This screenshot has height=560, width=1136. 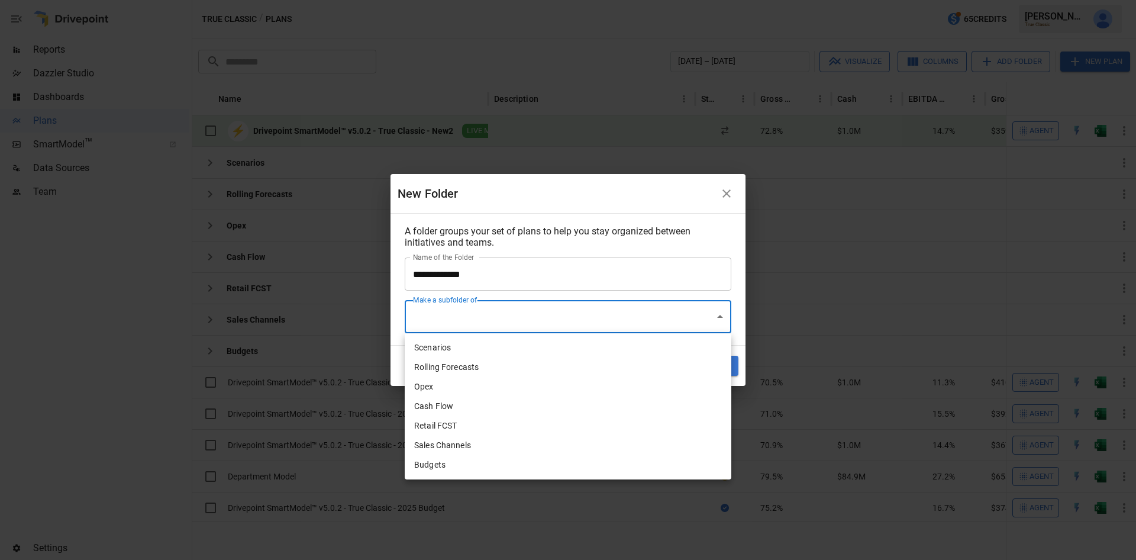 What do you see at coordinates (568, 367) in the screenshot?
I see `li: Rolling Forecasts` at bounding box center [568, 367].